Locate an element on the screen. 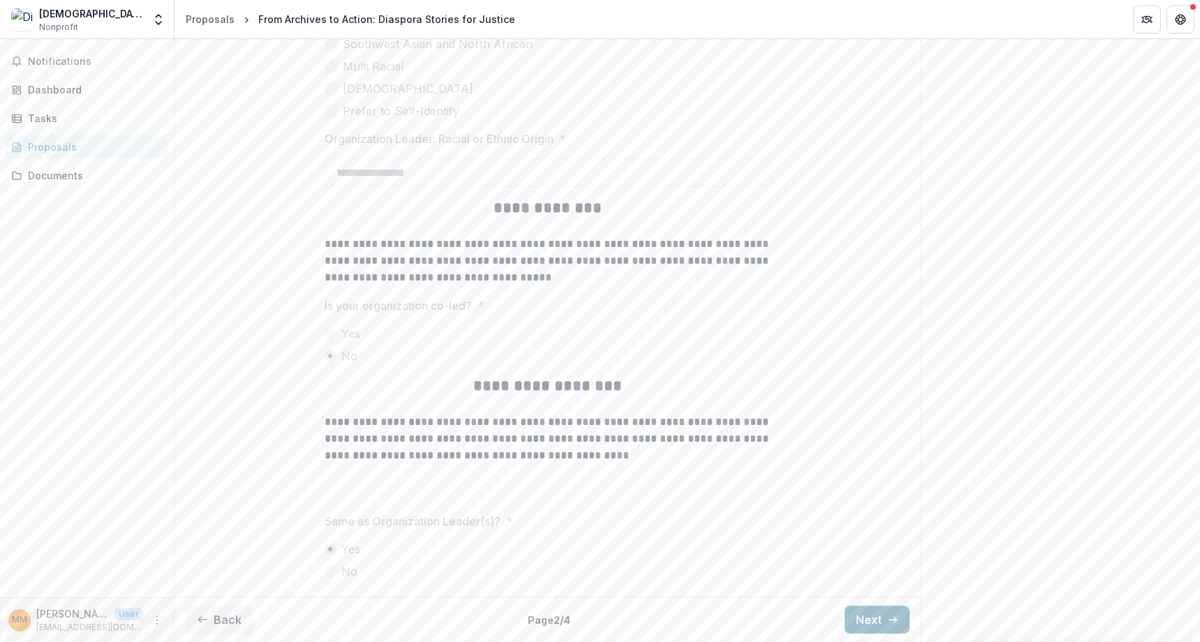  a: Documents is located at coordinates (87, 175).